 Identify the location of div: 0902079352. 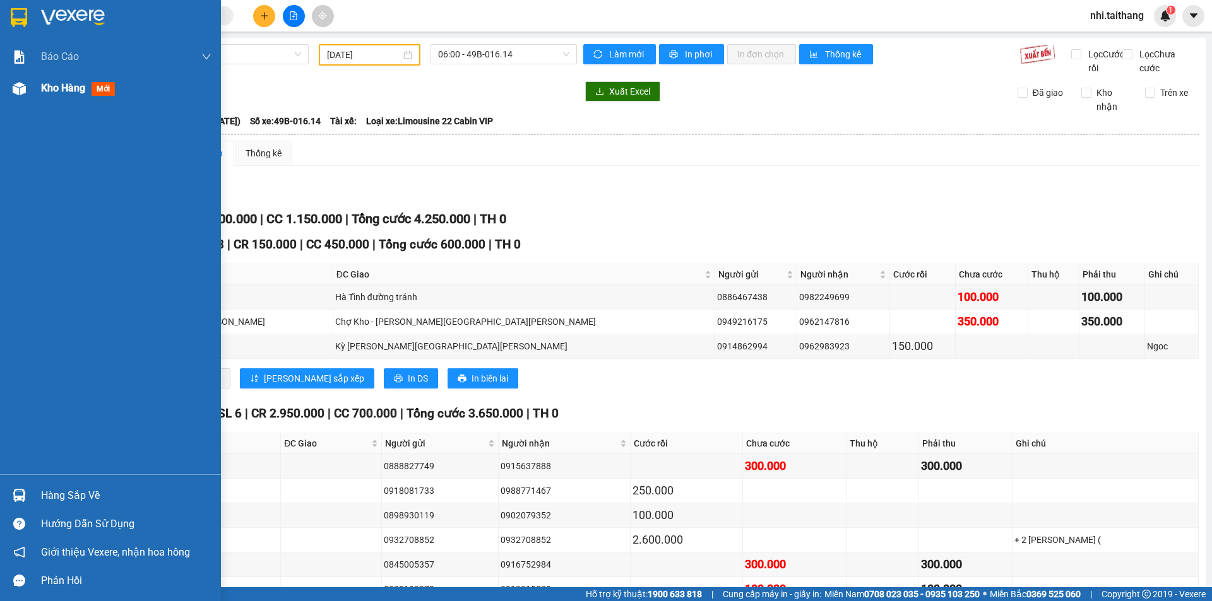
(564, 516).